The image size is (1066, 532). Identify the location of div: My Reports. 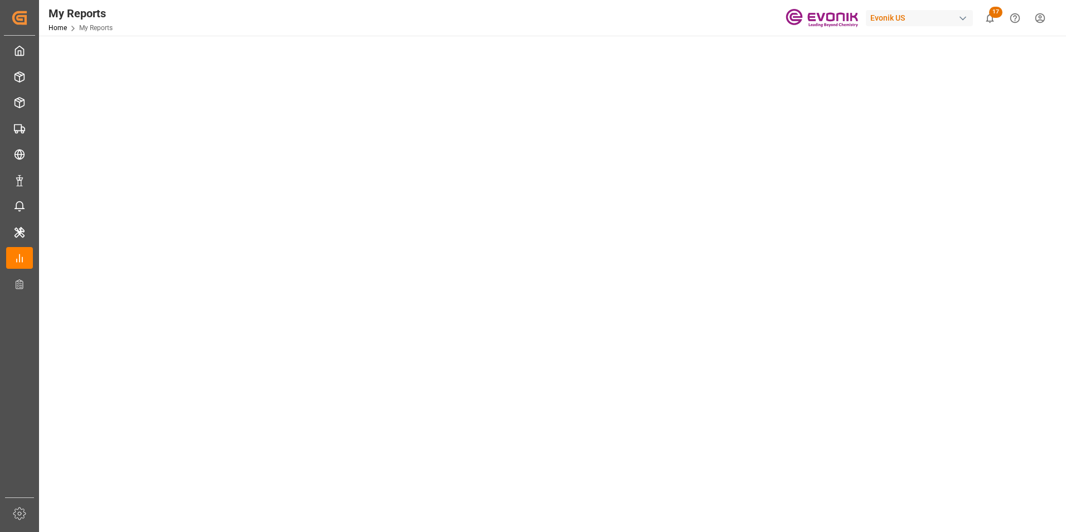
(80, 13).